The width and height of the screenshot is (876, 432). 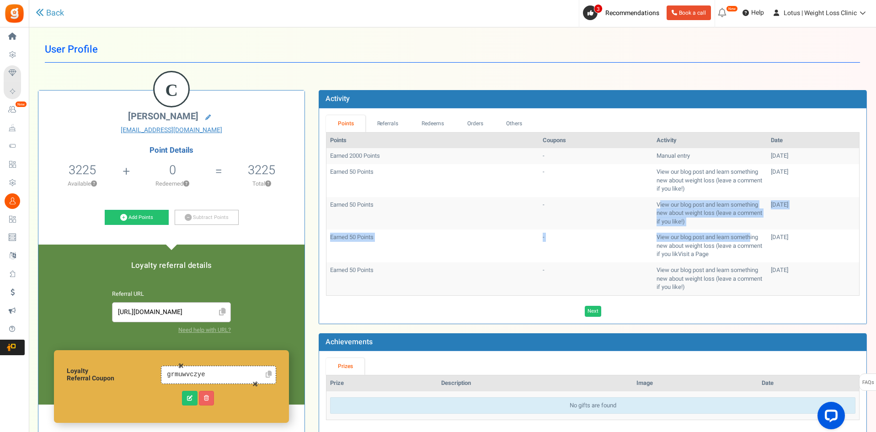 I want to click on b: Activity, so click(x=337, y=99).